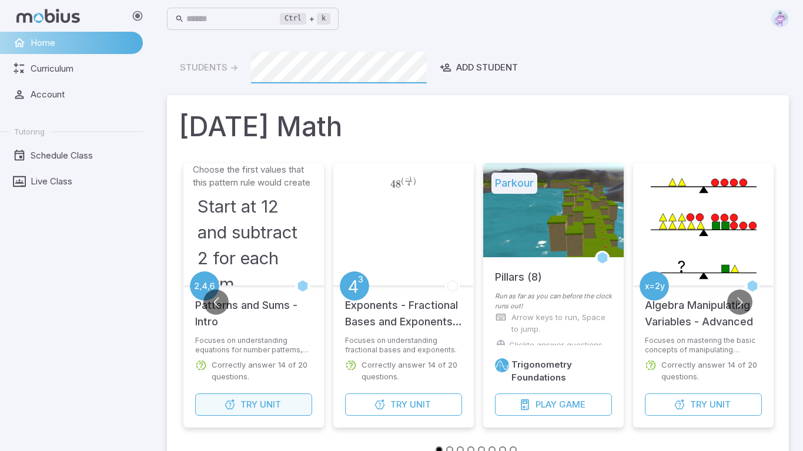 The image size is (803, 451). Describe the element at coordinates (323, 19) in the screenshot. I see `kbd: k` at that location.